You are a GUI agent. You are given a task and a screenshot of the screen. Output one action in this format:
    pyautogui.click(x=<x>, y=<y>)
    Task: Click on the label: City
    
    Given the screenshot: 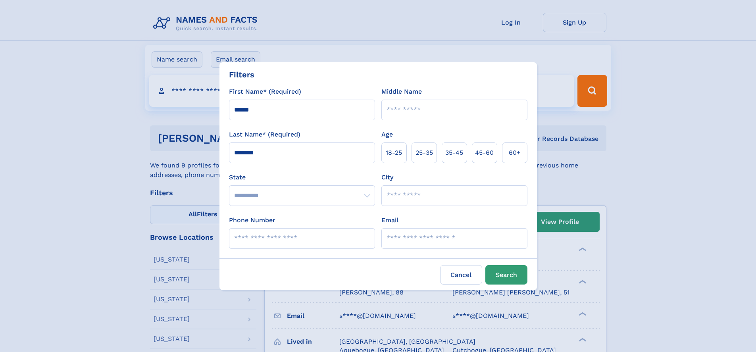 What is the action you would take?
    pyautogui.click(x=387, y=177)
    